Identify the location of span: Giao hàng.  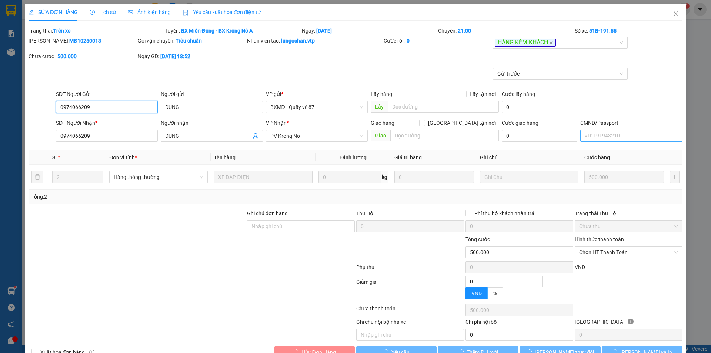
(383, 123).